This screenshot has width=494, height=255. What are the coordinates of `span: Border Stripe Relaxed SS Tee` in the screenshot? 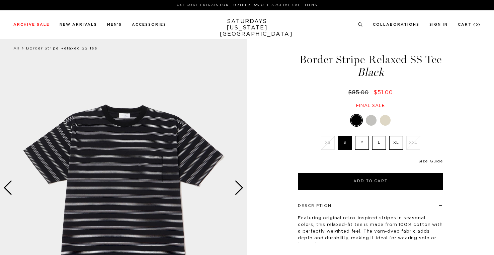 It's located at (62, 48).